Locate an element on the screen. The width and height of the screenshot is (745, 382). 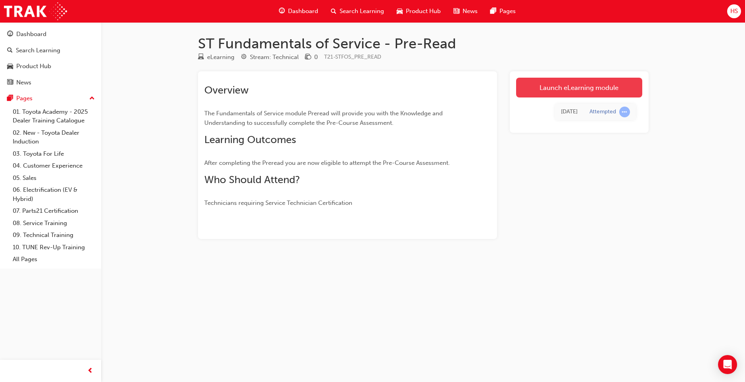
a: 07. Parts21 Certification is located at coordinates (54, 211).